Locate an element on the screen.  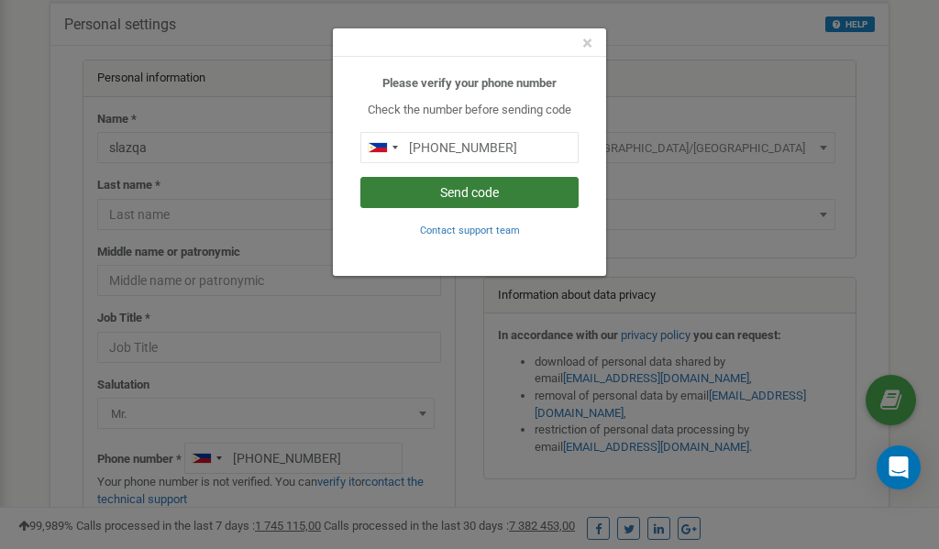
div: Telephone country code is located at coordinates (382, 148).